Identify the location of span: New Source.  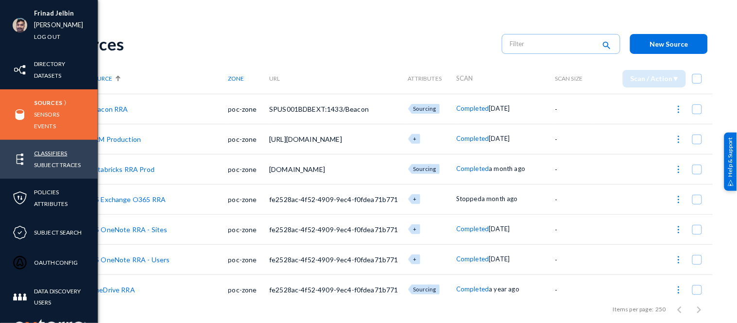
(669, 44).